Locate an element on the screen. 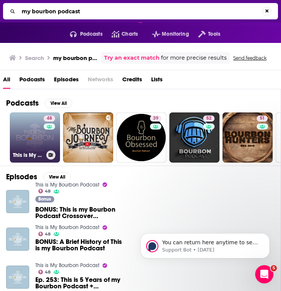 This screenshot has height=291, width=281. span: Bonus is located at coordinates (44, 199).